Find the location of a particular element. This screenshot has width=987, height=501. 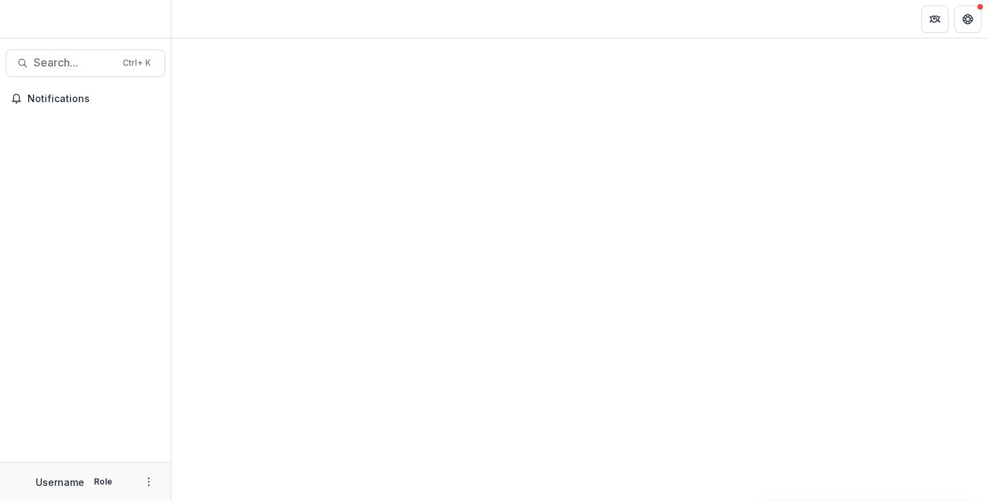

div: Ctrl + K is located at coordinates (136, 63).